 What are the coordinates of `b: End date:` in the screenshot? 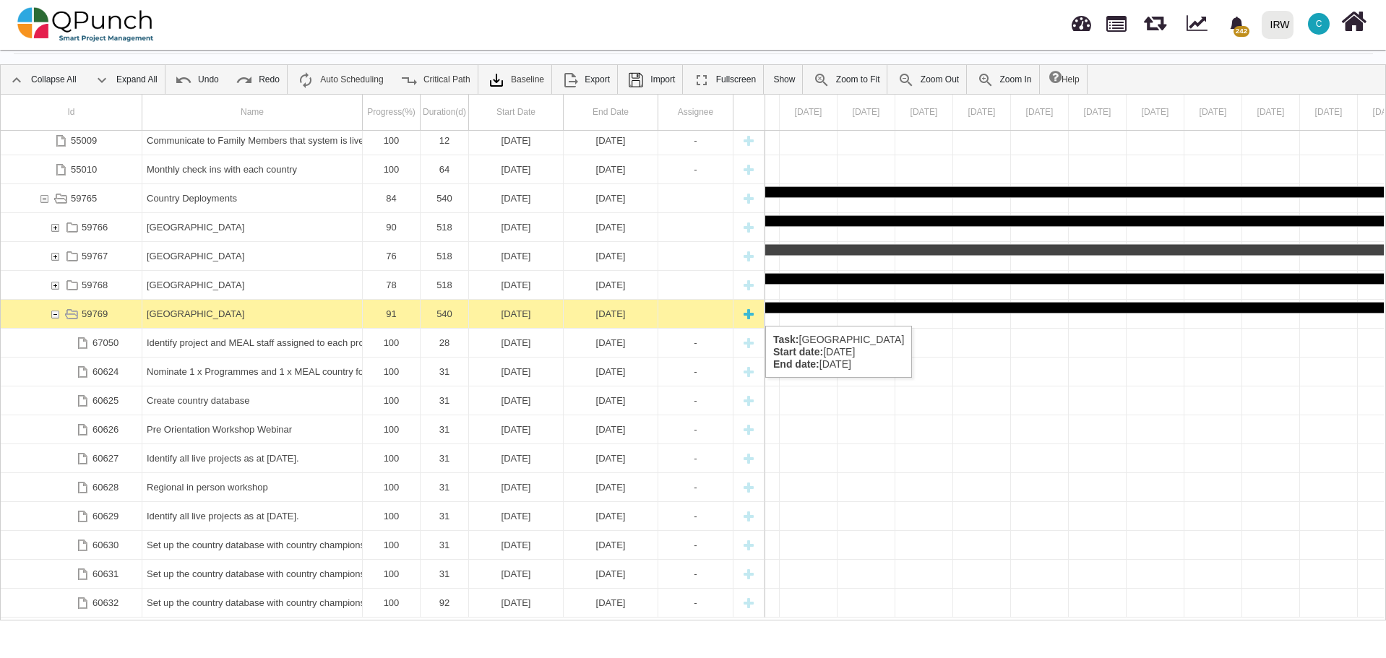 It's located at (796, 364).